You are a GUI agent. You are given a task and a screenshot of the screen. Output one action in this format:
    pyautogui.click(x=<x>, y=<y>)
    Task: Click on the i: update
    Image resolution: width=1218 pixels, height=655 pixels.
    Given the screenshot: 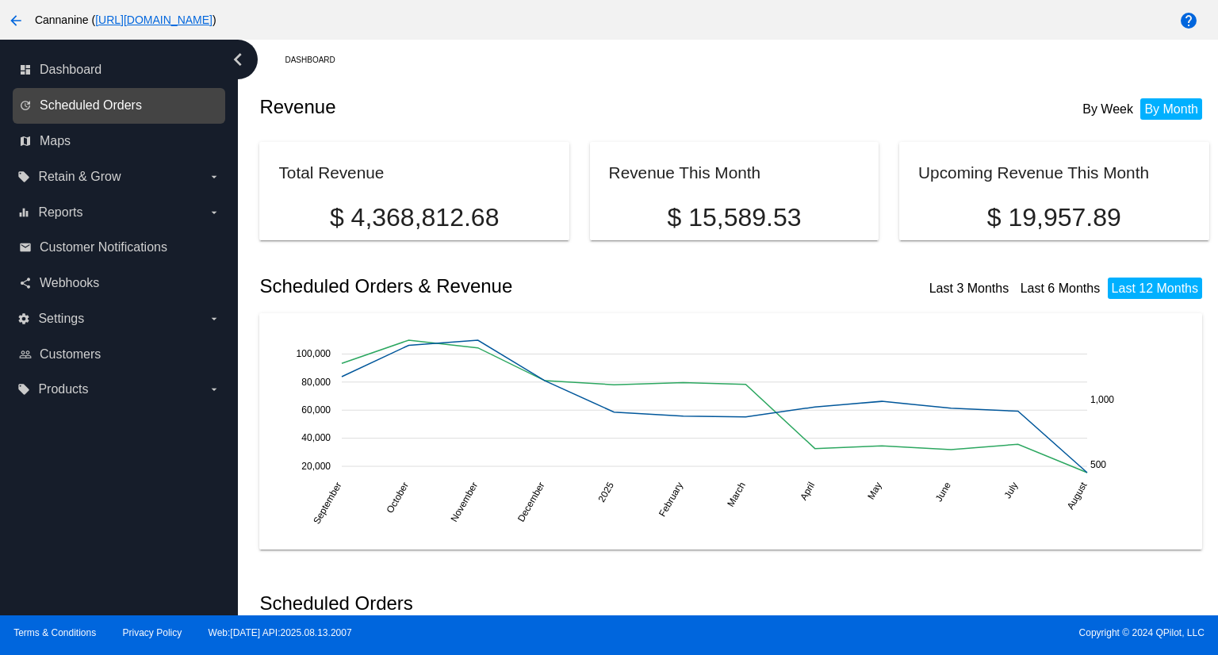 What is the action you would take?
    pyautogui.click(x=25, y=105)
    